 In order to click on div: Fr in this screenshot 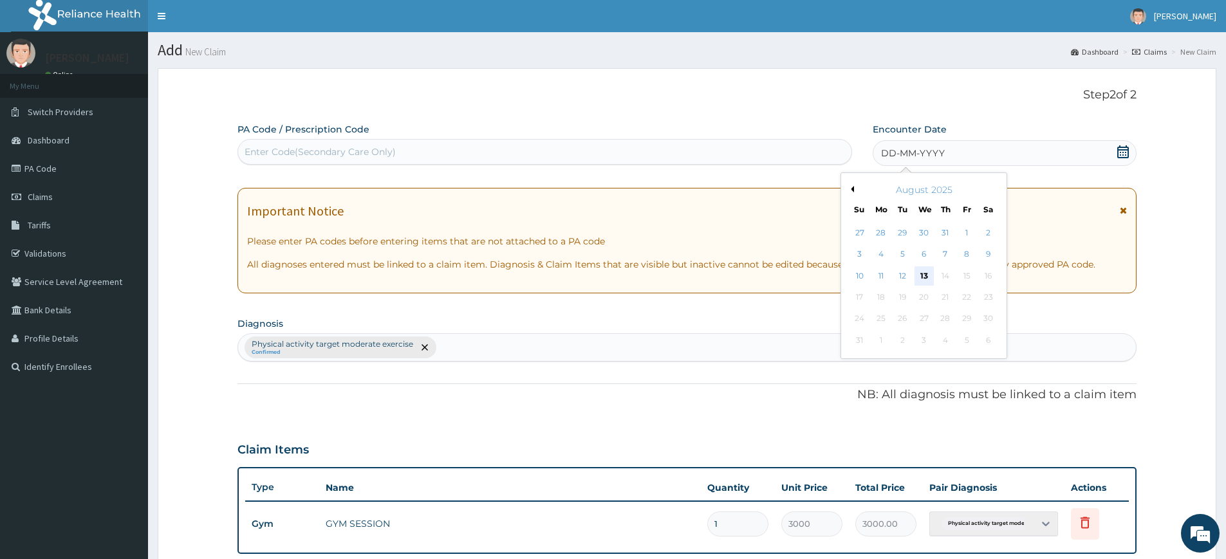, I will do `click(966, 209)`.